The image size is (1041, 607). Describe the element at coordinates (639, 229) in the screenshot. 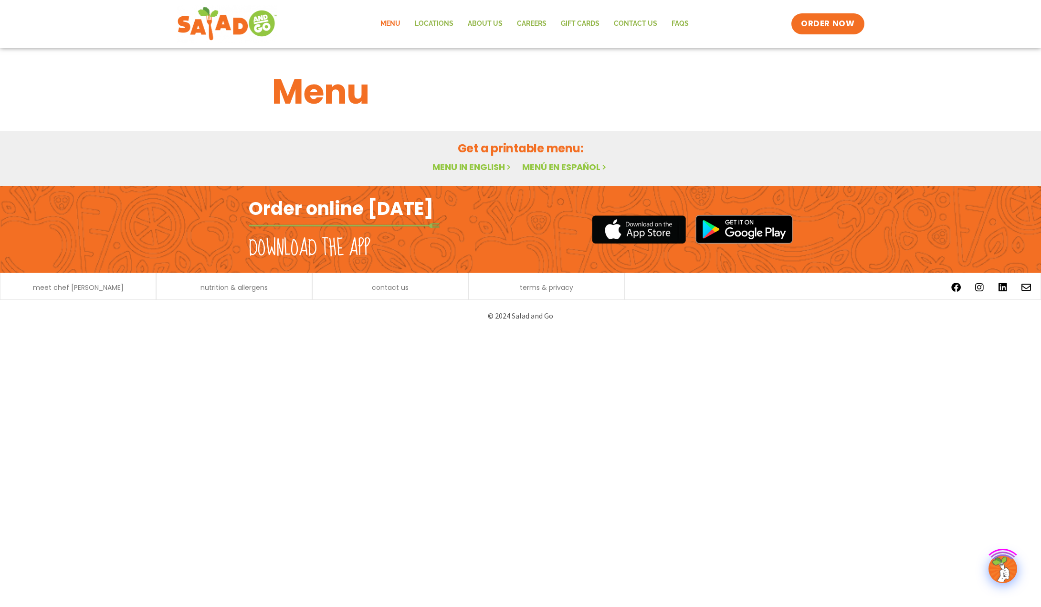

I see `img: appstore` at that location.